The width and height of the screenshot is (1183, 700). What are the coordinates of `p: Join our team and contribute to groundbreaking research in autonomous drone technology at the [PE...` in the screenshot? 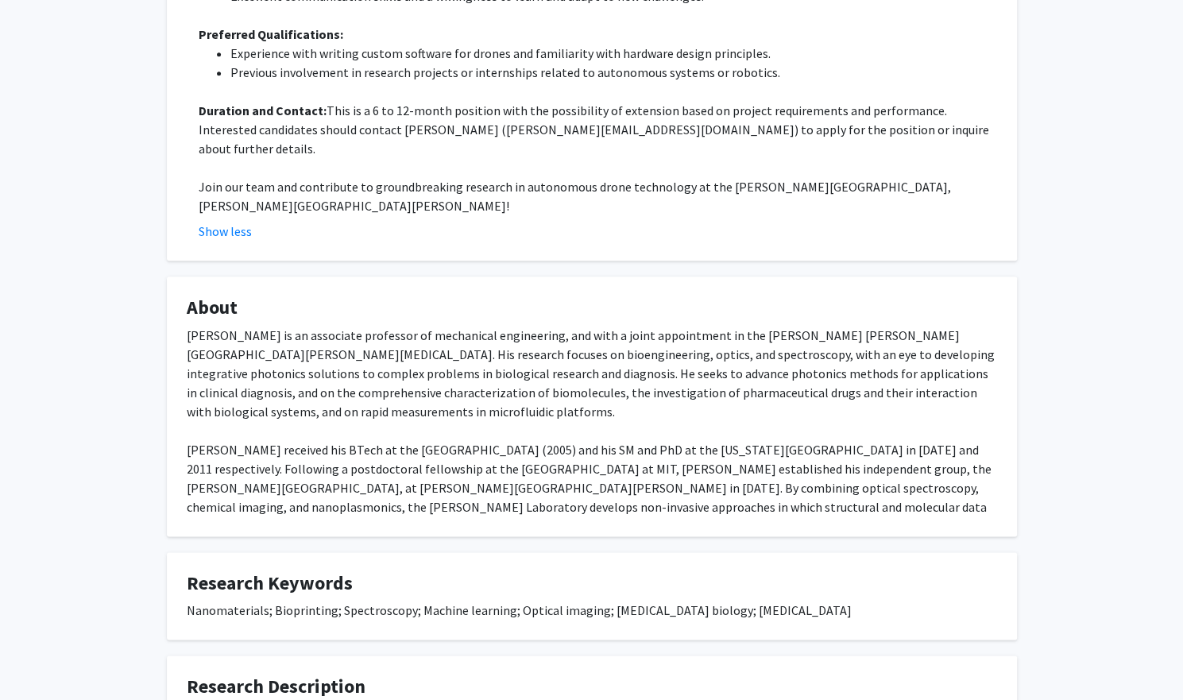 It's located at (597, 196).